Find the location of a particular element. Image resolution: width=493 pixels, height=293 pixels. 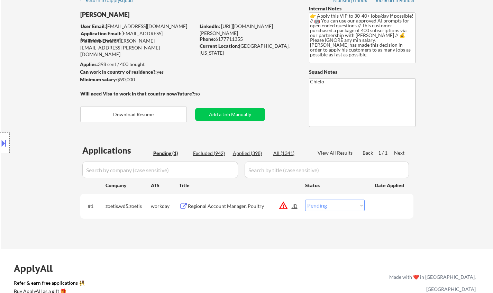

div: Title is located at coordinates (239, 186).